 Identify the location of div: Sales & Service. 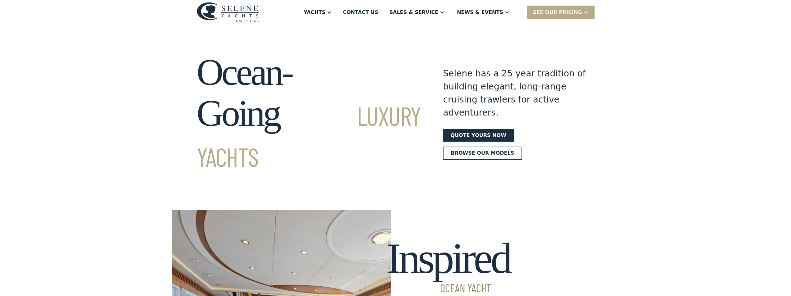
(414, 12).